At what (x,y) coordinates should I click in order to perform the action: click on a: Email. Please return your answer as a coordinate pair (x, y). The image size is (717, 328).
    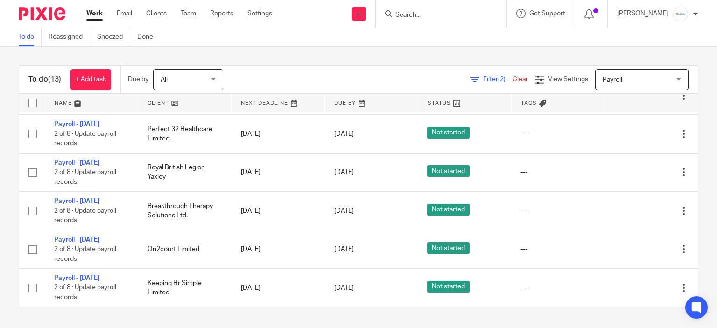
    Looking at the image, I should click on (124, 14).